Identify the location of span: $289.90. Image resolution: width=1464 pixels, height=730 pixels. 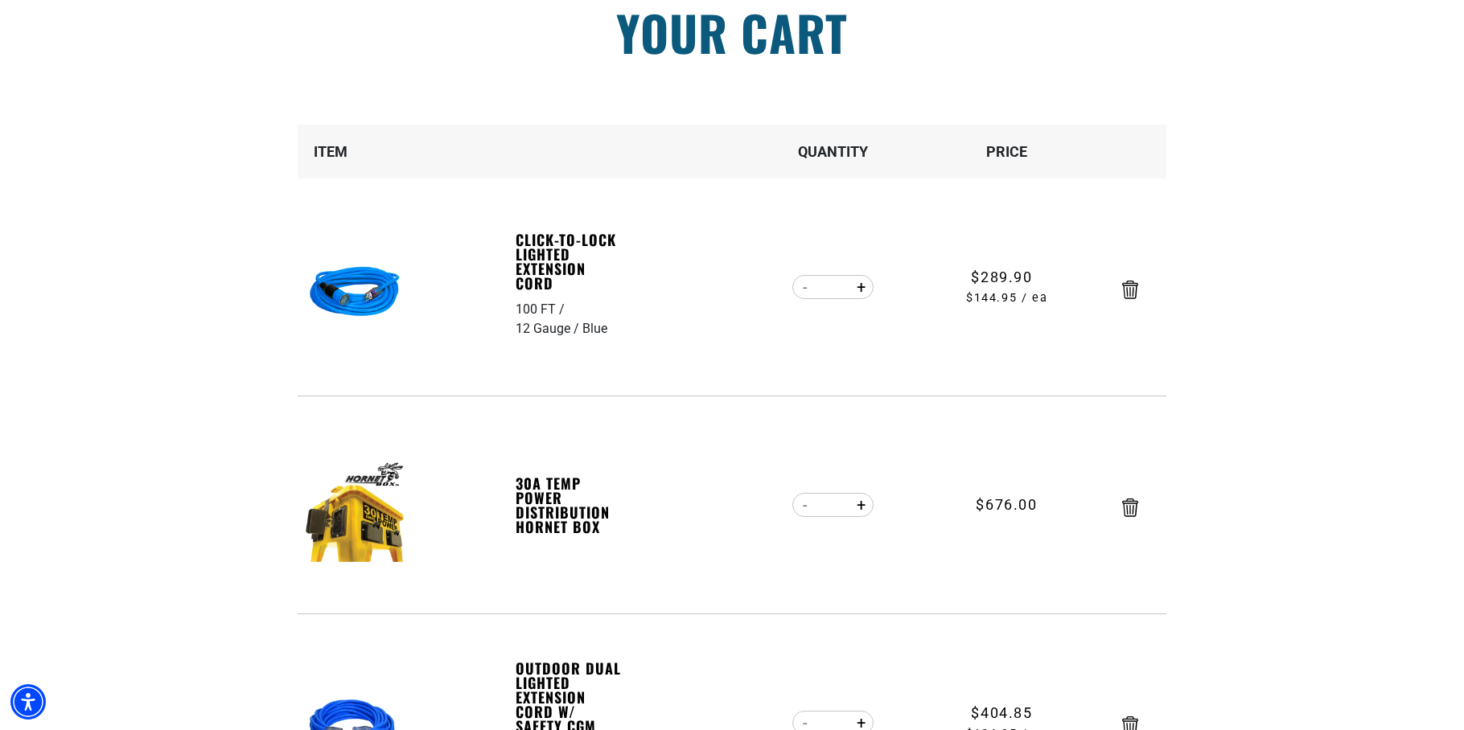
(1001, 277).